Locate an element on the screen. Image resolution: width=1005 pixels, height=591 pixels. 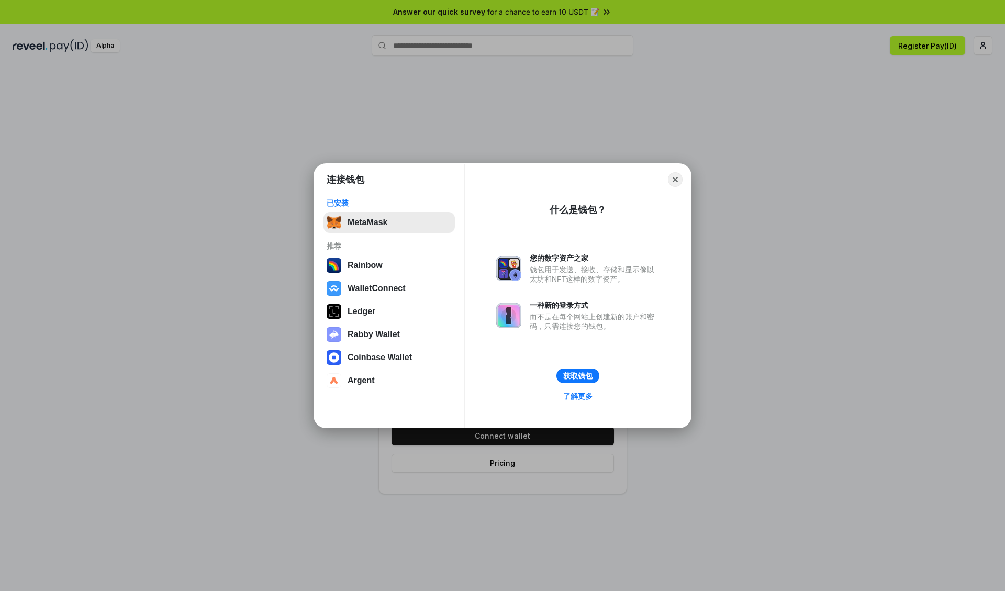
div: 推荐 is located at coordinates (389, 246).